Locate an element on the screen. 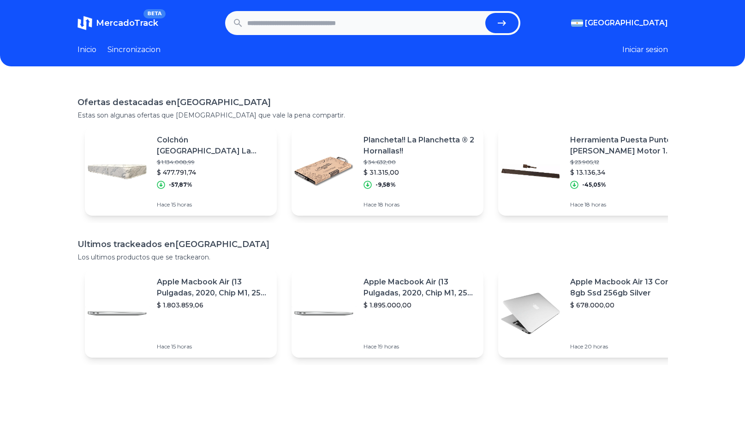 The width and height of the screenshot is (745, 448). p: -57,87% is located at coordinates (180, 185).